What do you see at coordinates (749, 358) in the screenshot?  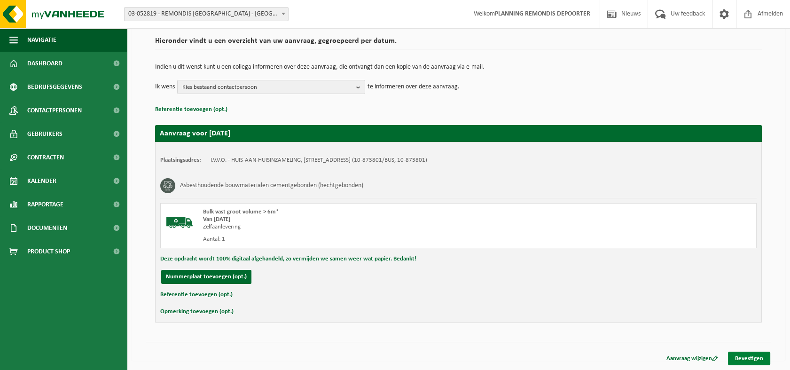 I see `a: Bevestigen` at bounding box center [749, 358].